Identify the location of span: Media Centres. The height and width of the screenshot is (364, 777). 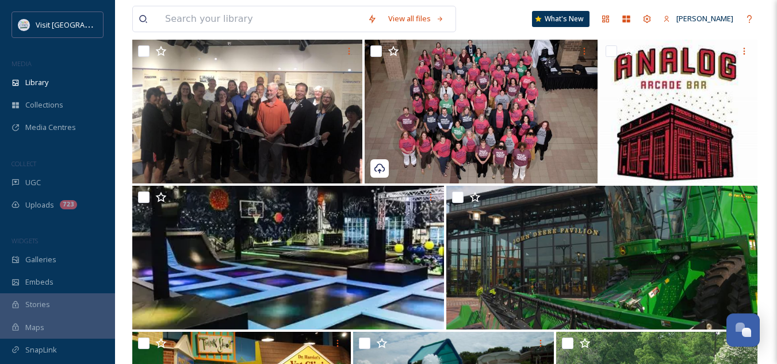
(51, 127).